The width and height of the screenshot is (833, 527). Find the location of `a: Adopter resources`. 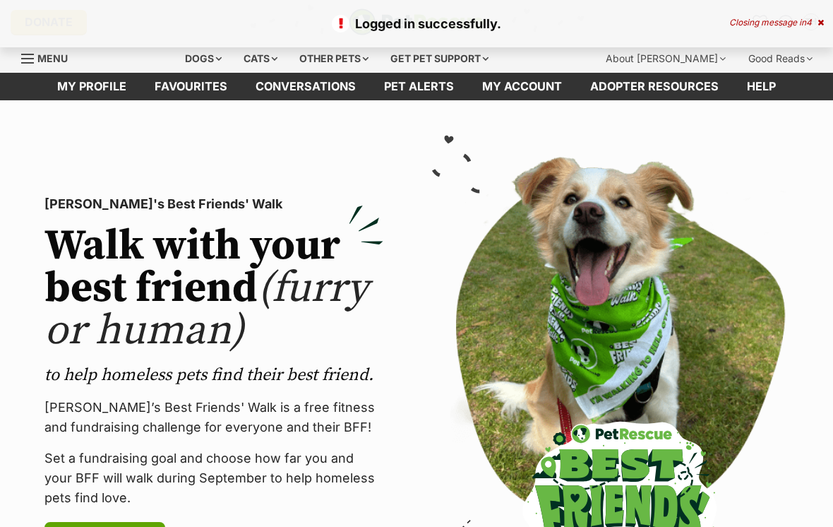

a: Adopter resources is located at coordinates (654, 86).